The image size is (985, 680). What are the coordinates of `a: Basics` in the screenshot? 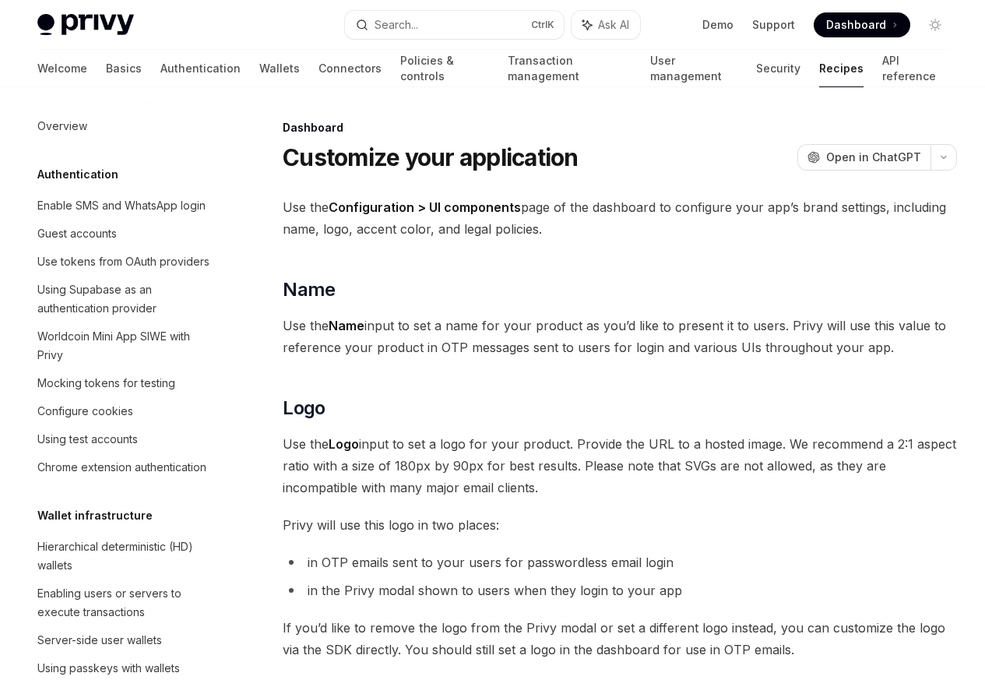 It's located at (124, 69).